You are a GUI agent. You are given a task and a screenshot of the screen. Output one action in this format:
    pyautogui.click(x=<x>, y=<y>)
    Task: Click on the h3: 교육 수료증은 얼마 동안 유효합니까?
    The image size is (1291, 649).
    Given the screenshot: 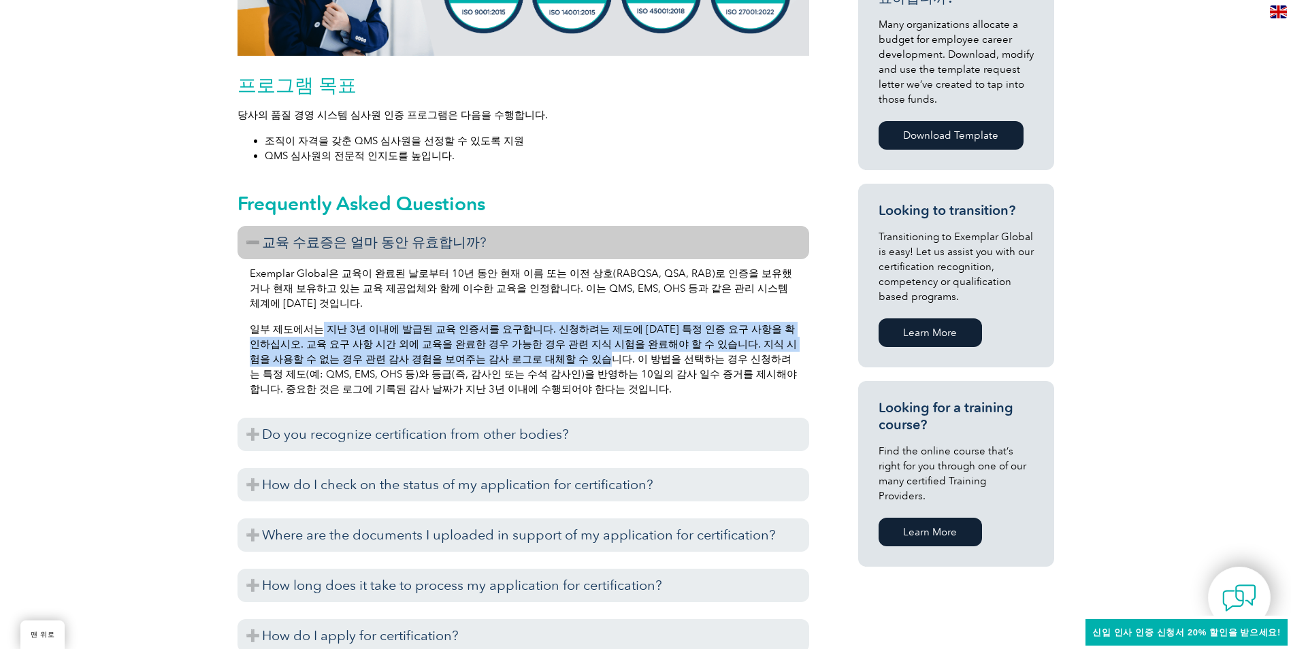 What is the action you would take?
    pyautogui.click(x=523, y=242)
    